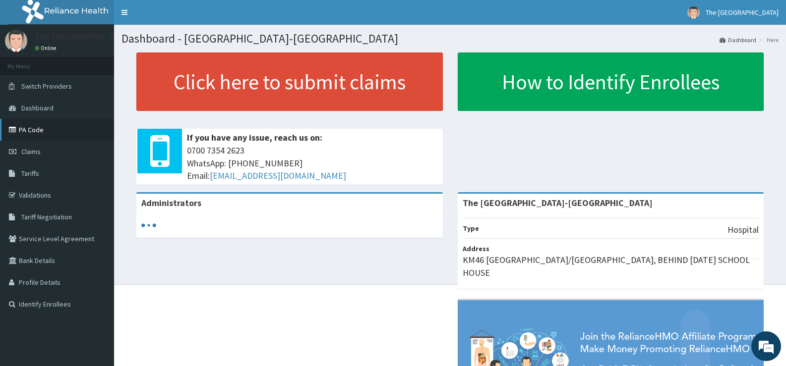 This screenshot has width=786, height=366. Describe the element at coordinates (611, 82) in the screenshot. I see `a: How to Identify Enrollees` at that location.